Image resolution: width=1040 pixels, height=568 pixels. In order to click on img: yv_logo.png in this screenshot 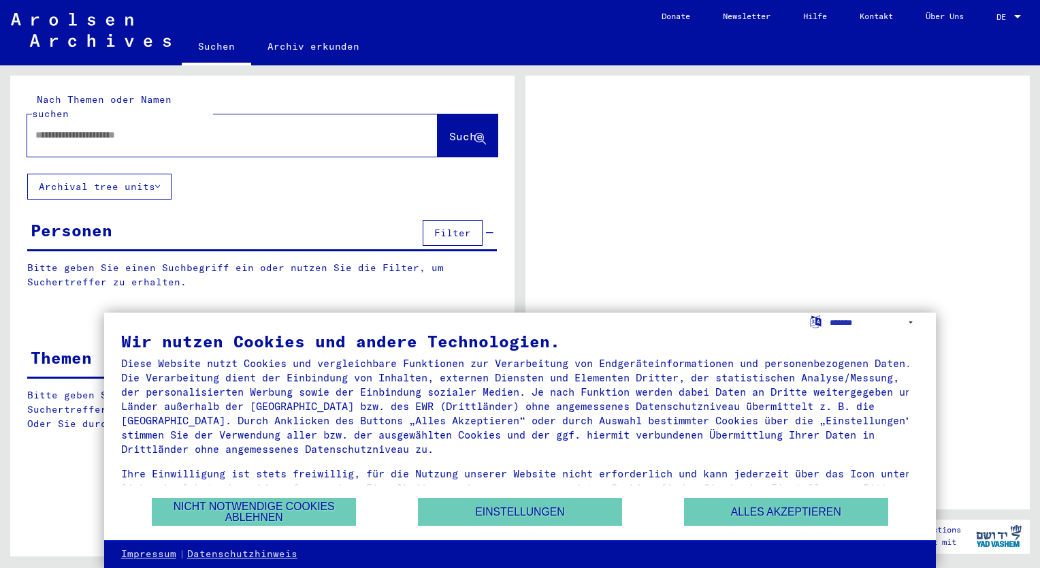, I will do `click(998, 536)`.